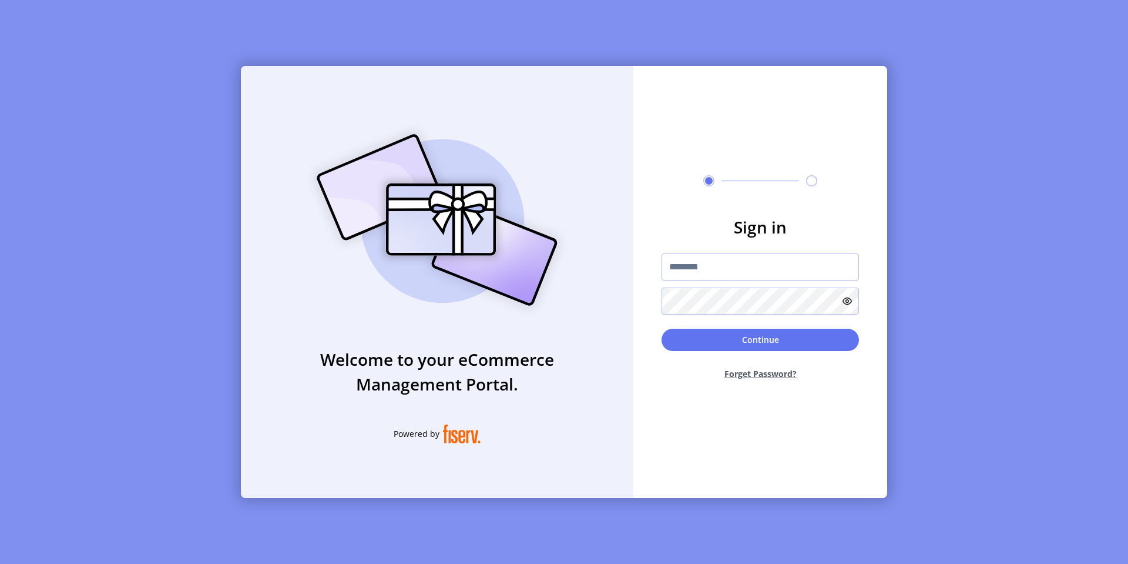 The image size is (1128, 564). What do you see at coordinates (760, 340) in the screenshot?
I see `button: Continue` at bounding box center [760, 340].